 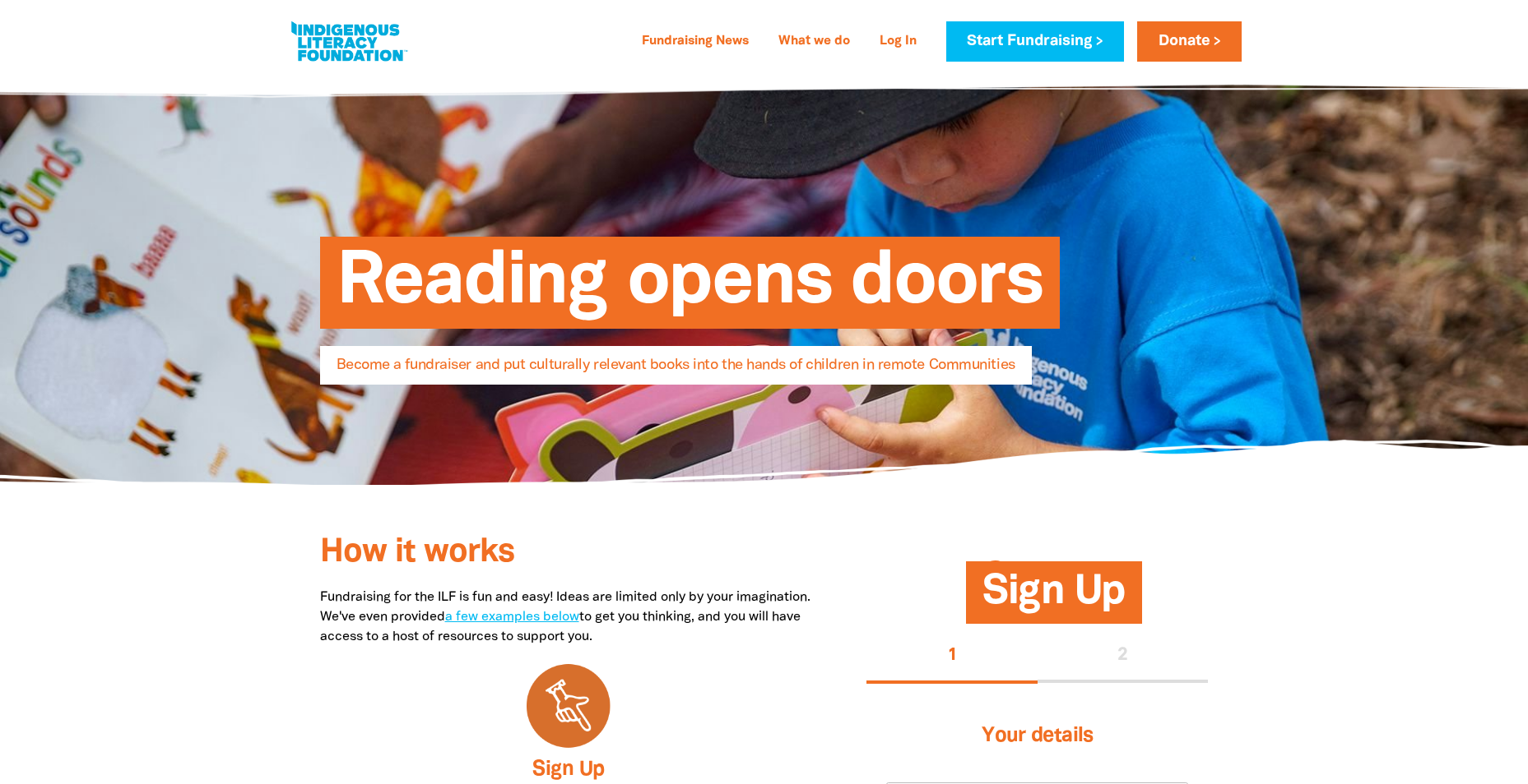 I want to click on a: Donate, so click(x=1189, y=41).